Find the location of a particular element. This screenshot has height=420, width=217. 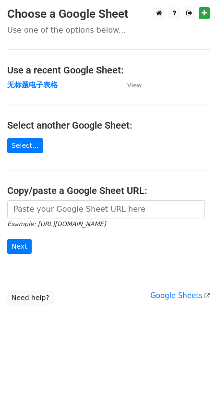

a: Need help? is located at coordinates (30, 298).